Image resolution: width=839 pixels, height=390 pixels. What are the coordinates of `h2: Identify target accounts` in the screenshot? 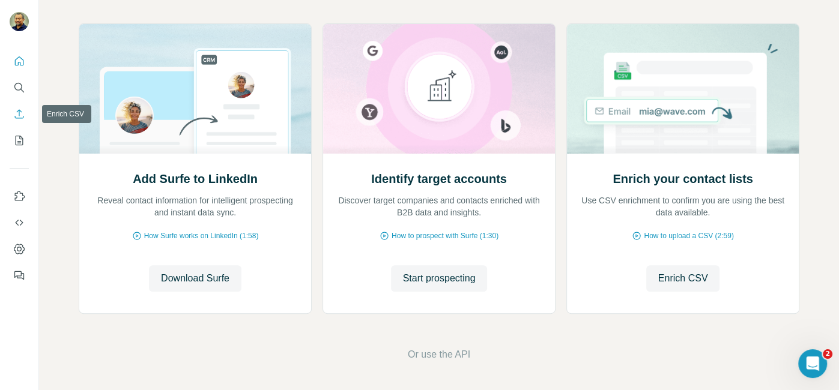 It's located at (439, 179).